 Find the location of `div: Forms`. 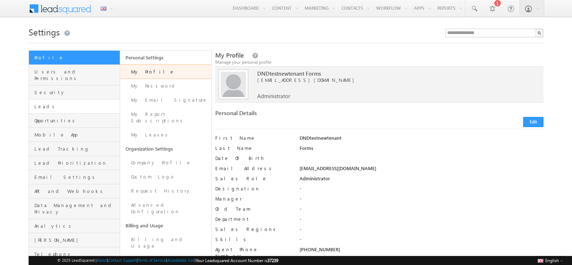

div: Forms is located at coordinates (422, 150).